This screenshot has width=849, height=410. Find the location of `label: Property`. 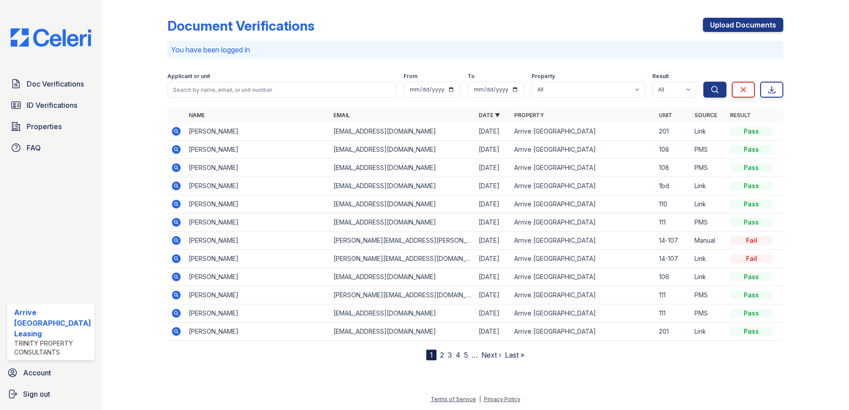

label: Property is located at coordinates (543, 76).